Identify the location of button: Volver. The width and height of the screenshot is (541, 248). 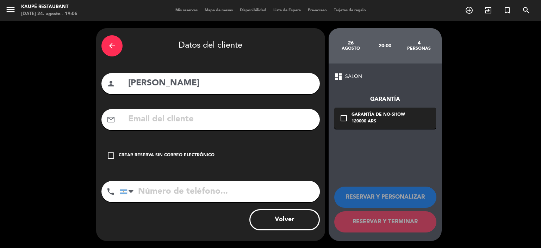
(285, 219).